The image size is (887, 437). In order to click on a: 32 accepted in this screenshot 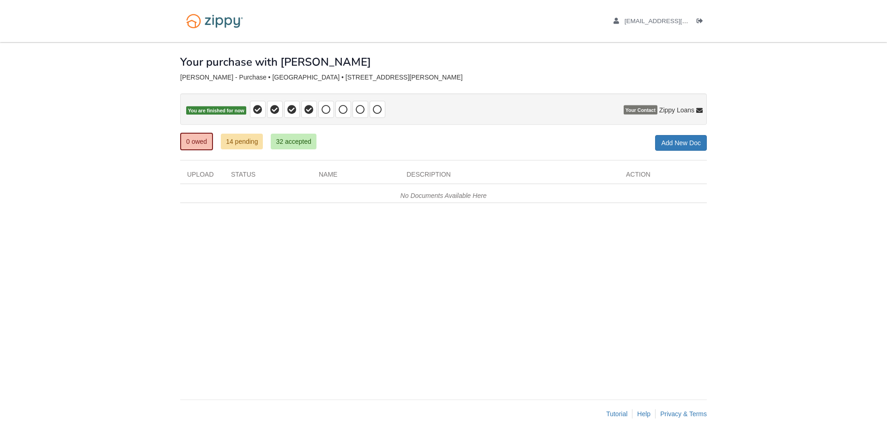, I will do `click(293, 141)`.